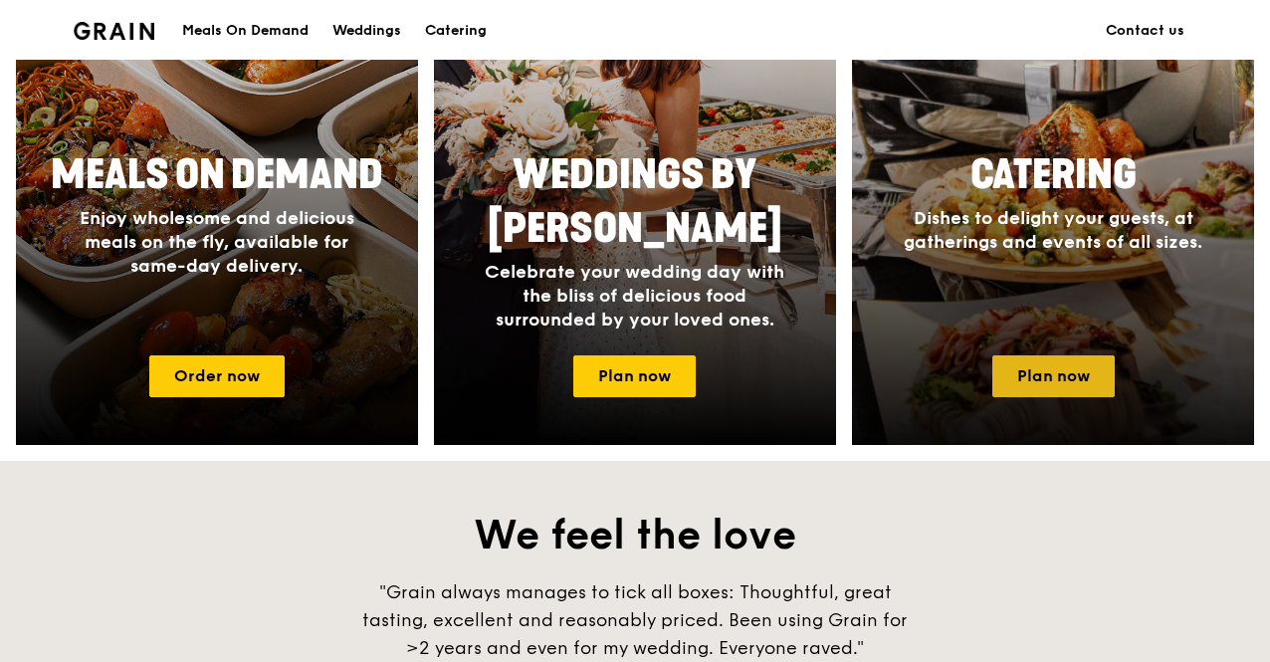  I want to click on div: Weddings, so click(366, 31).